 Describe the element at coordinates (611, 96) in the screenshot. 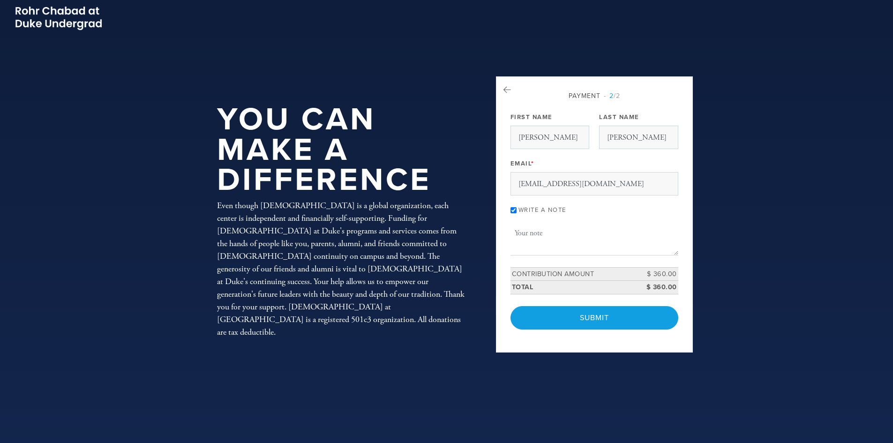

I see `span: 2` at that location.